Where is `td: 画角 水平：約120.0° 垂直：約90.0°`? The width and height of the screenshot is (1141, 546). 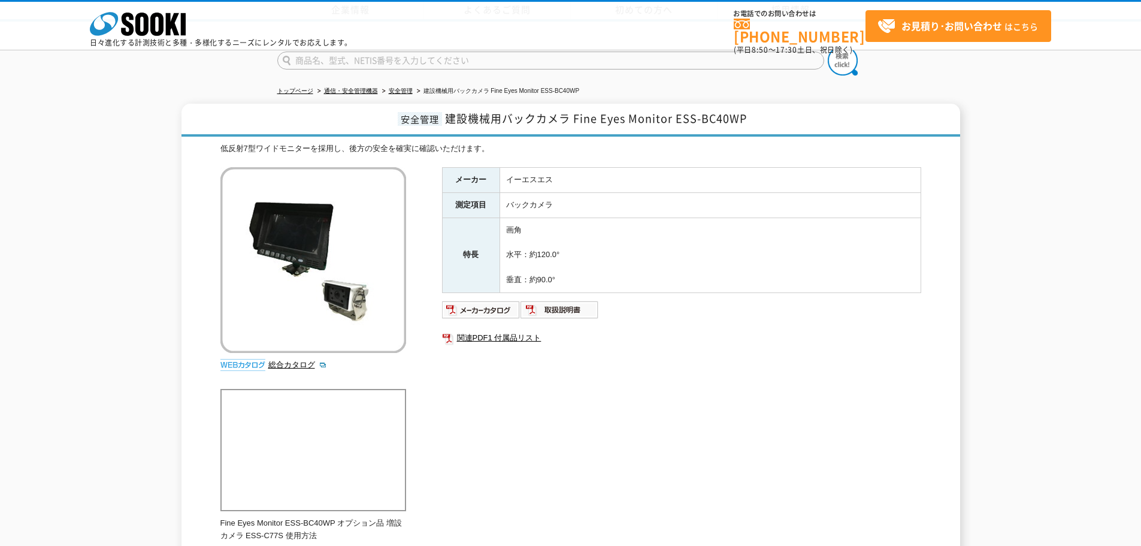
td: 画角 水平：約120.0° 垂直：約90.0° is located at coordinates (710, 255).